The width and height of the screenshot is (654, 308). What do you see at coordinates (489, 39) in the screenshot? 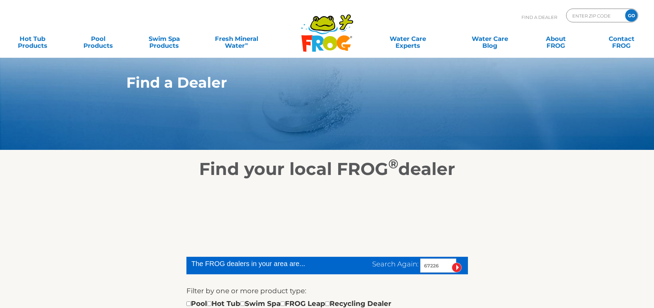
I see `a: Water CareBlog` at bounding box center [489, 39].